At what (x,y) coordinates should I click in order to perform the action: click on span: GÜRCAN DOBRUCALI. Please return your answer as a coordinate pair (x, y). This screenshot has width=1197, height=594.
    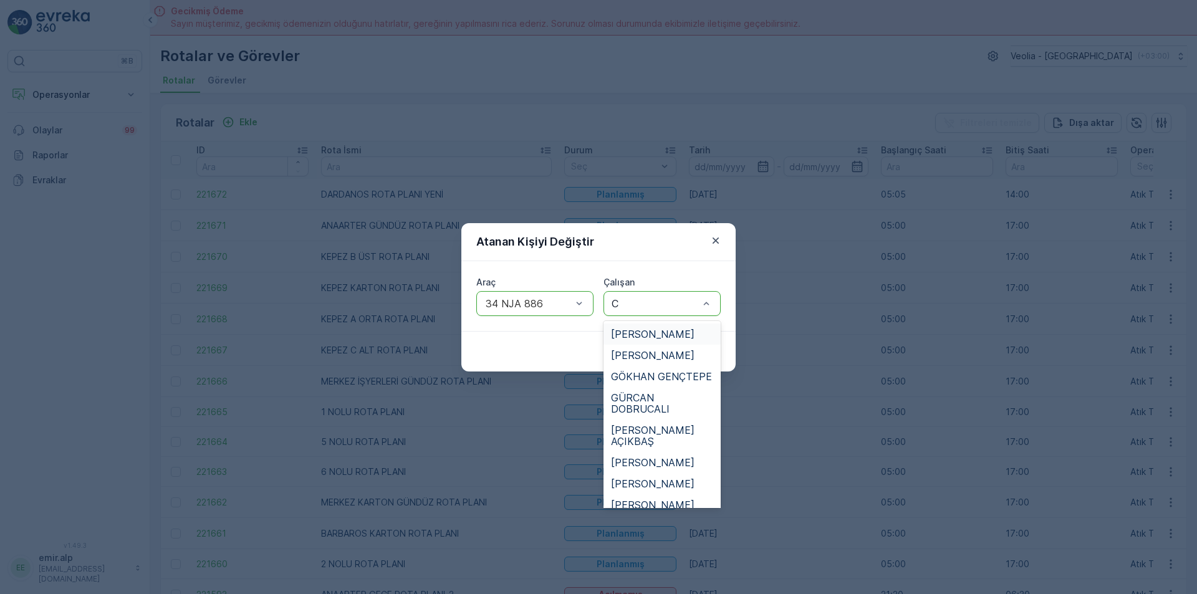
    Looking at the image, I should click on (662, 403).